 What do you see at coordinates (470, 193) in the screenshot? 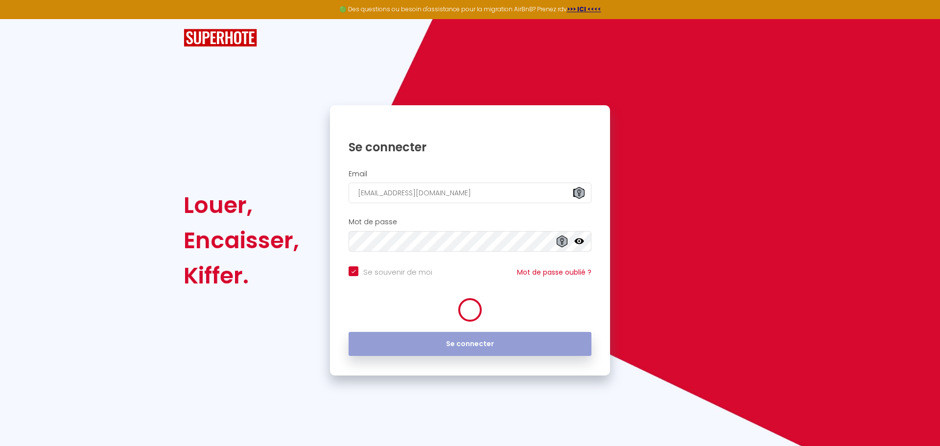
I see `input: Ton Email` at bounding box center [470, 193].